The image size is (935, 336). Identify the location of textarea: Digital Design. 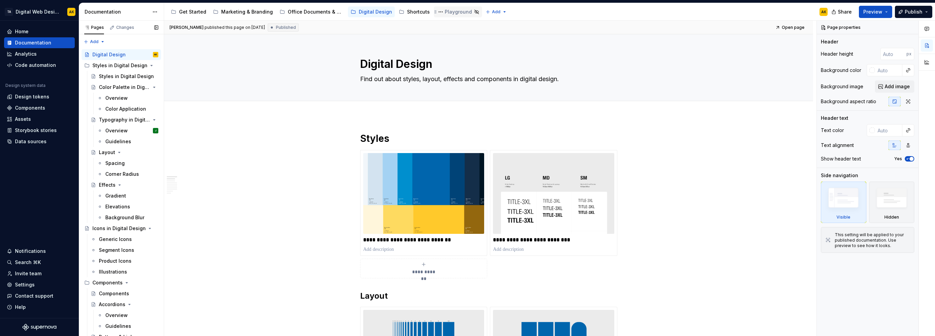
(487, 64).